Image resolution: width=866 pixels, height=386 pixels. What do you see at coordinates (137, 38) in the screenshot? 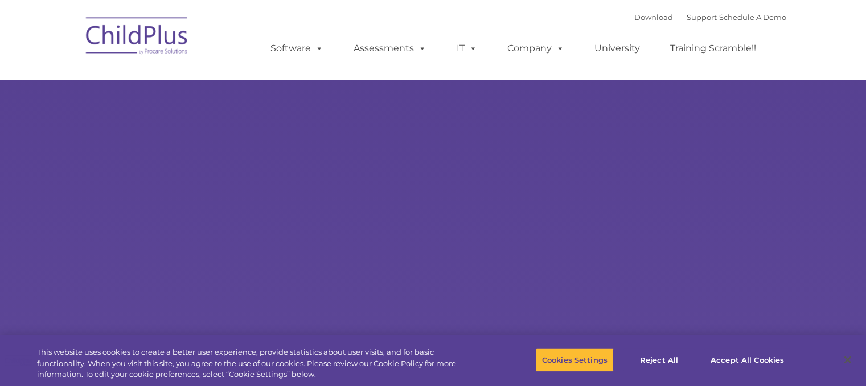
I see `img: ChildPlus by Procare Solutions` at bounding box center [137, 38].